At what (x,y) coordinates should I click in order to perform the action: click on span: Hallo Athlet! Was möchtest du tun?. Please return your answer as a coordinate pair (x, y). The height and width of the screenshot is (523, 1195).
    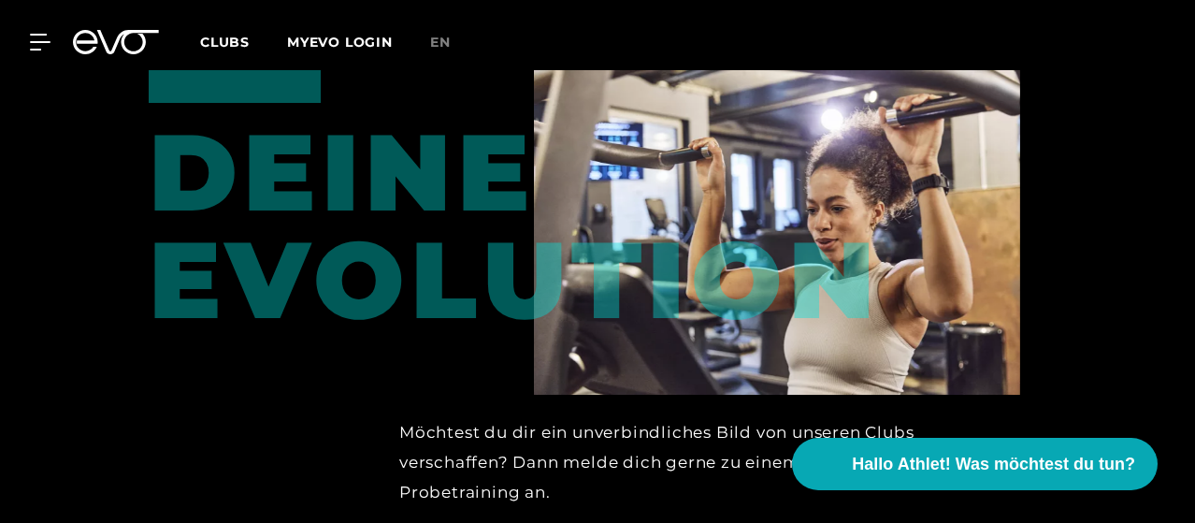
    Looking at the image, I should click on (993, 464).